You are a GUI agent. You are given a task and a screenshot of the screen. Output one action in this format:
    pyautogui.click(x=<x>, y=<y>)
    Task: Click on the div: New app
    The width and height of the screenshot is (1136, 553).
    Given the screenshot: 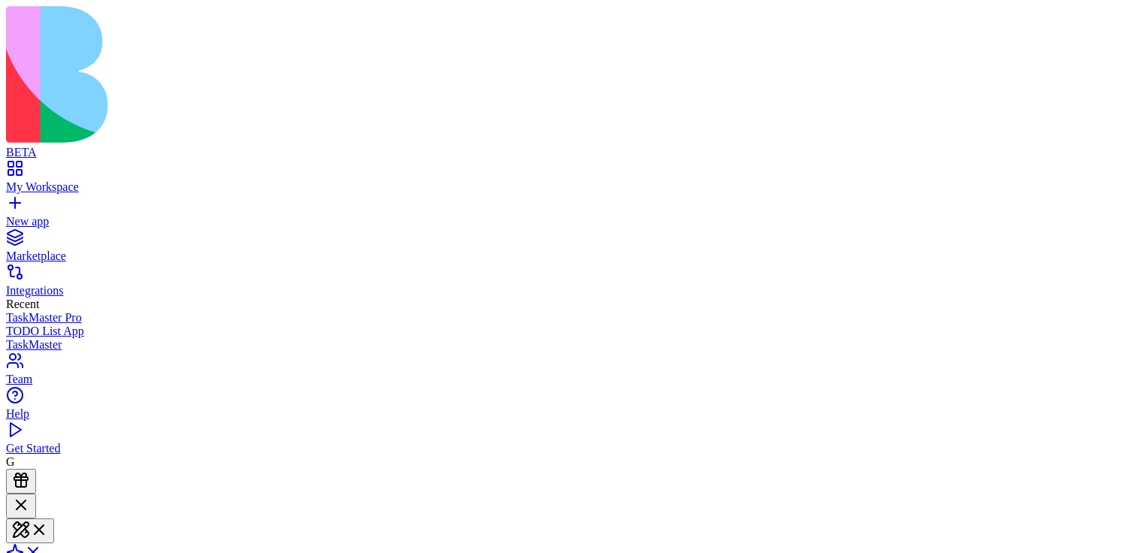 What is the action you would take?
    pyautogui.click(x=568, y=222)
    